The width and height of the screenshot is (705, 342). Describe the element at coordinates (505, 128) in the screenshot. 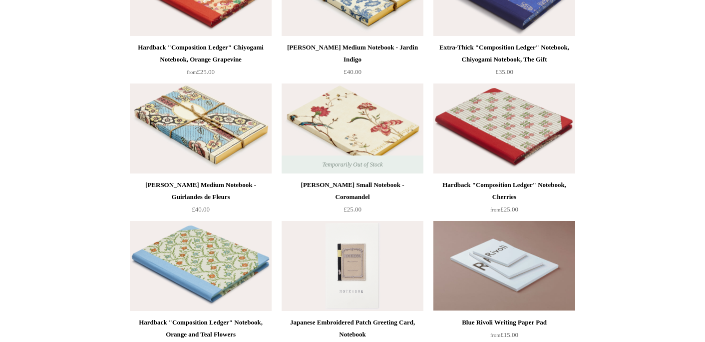

I see `a: Hardback "Composition Ledger" Notebook, Cherries Hardback "Composition Ledger" Notebook, Cherries` at that location.